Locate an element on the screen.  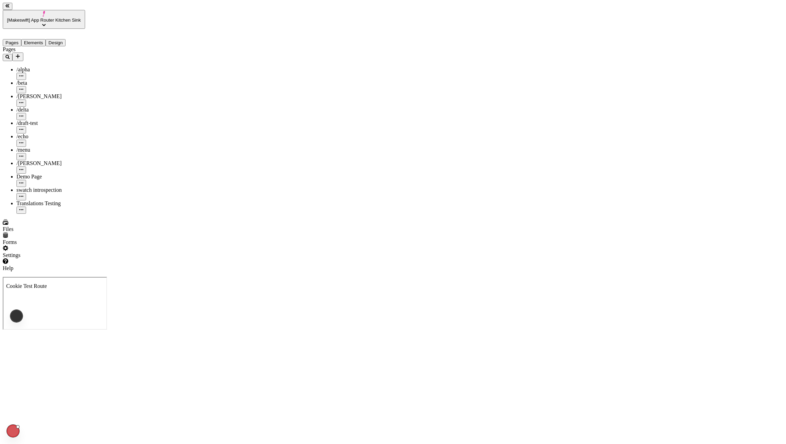
button: Add new is located at coordinates (18, 57).